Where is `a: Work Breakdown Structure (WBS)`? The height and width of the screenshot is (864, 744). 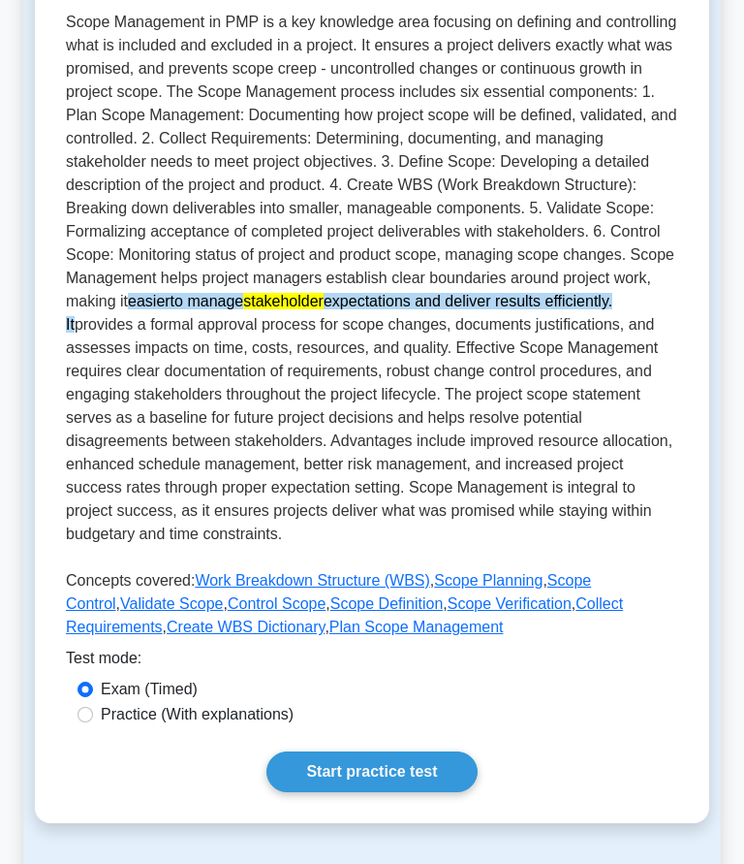 a: Work Breakdown Structure (WBS) is located at coordinates (312, 580).